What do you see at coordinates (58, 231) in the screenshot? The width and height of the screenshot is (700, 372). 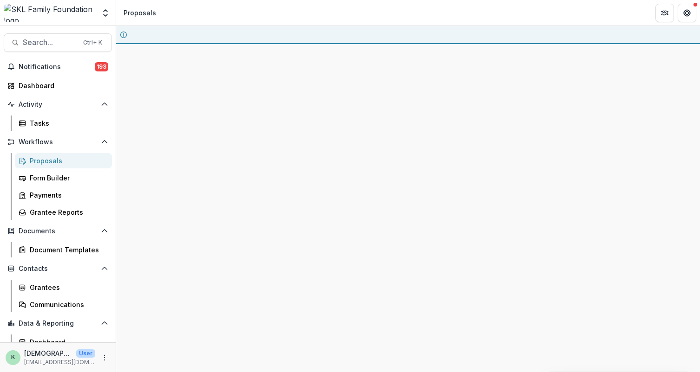 I see `span: Documents` at bounding box center [58, 231].